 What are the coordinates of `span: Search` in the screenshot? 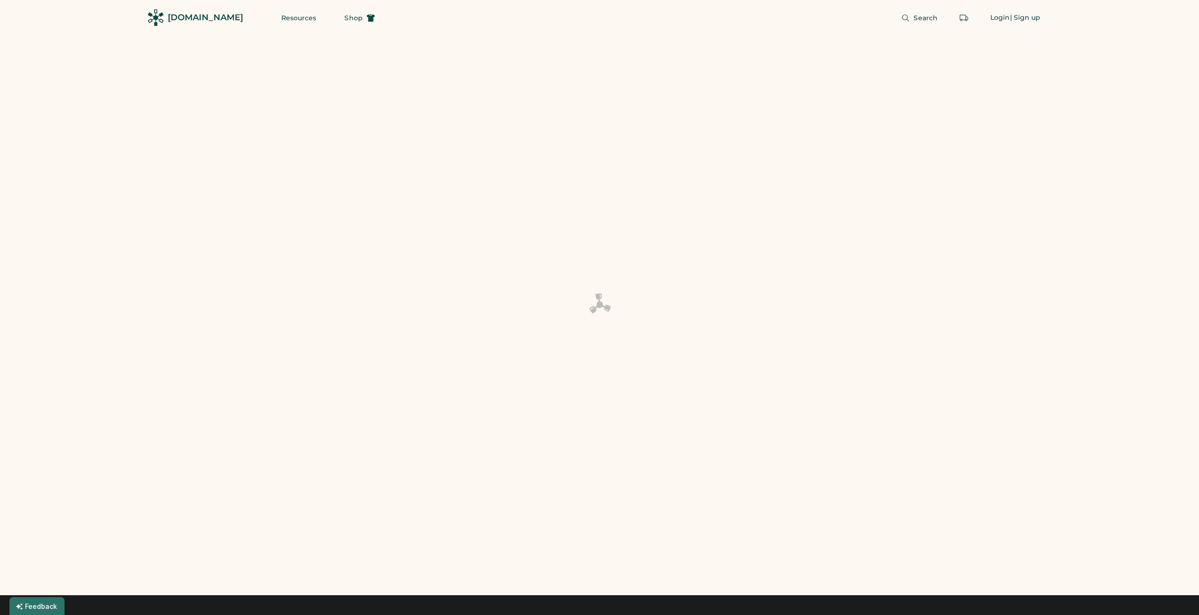 It's located at (925, 18).